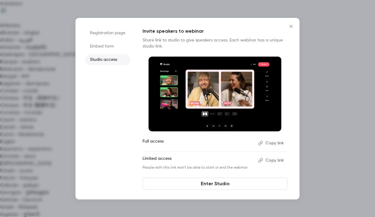  Describe the element at coordinates (198, 167) in the screenshot. I see `p: People with this link won't be able to start or end the webinar` at that location.